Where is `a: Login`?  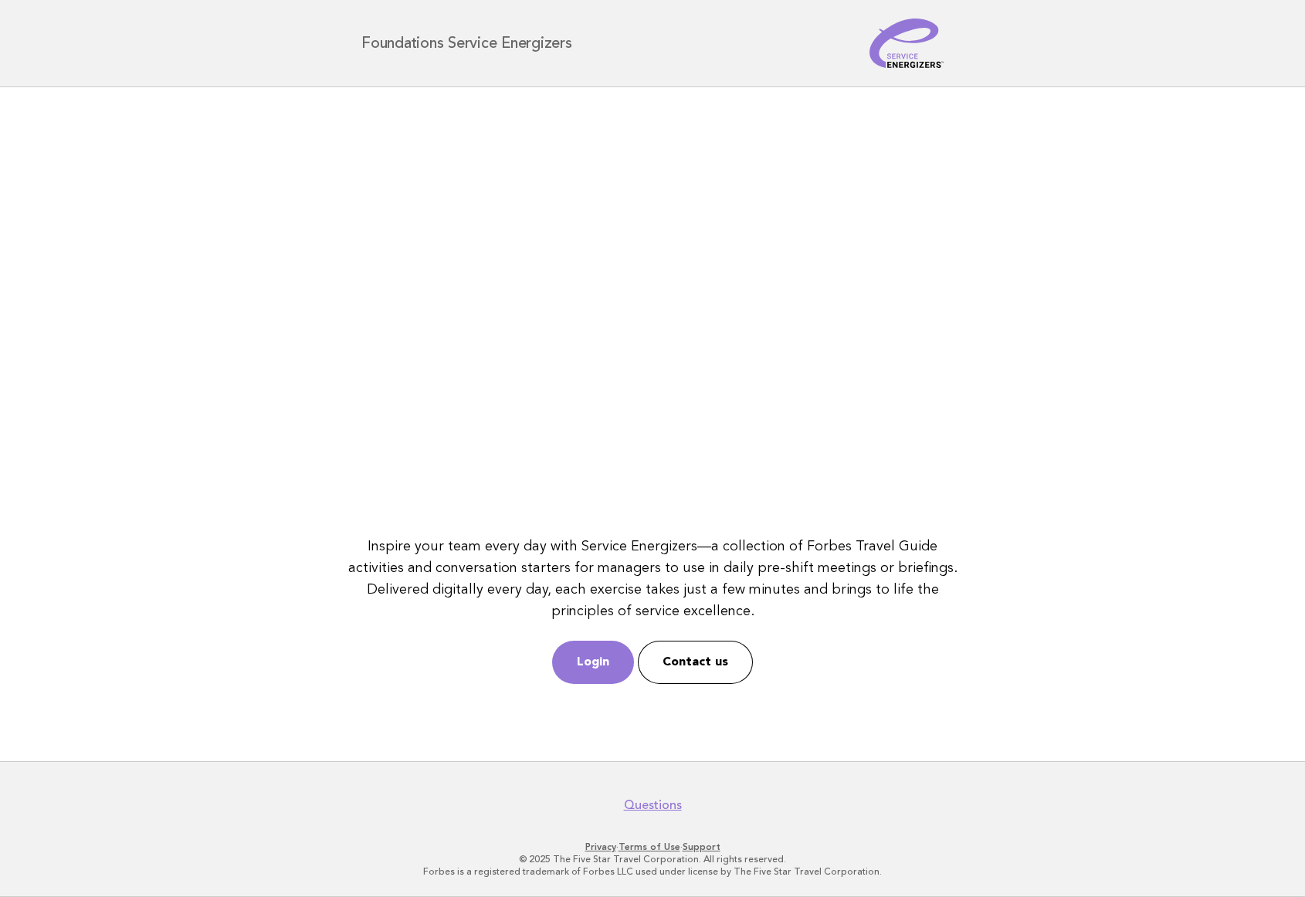 a: Login is located at coordinates (593, 662).